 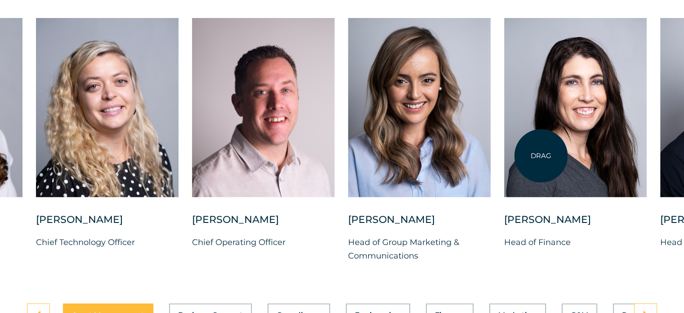 What do you see at coordinates (263, 242) in the screenshot?
I see `p: Chief Operating Officer` at bounding box center [263, 242].